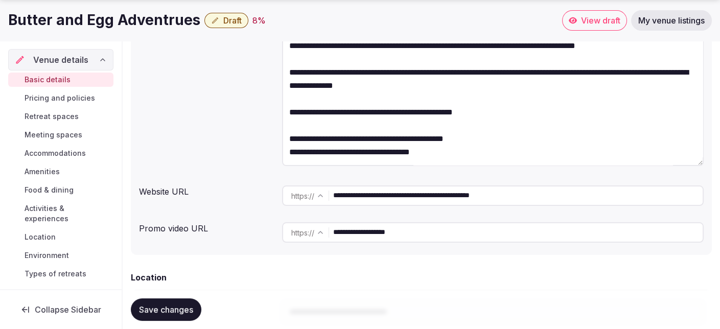  What do you see at coordinates (61, 213) in the screenshot?
I see `a: Activities & experiences` at bounding box center [61, 213].